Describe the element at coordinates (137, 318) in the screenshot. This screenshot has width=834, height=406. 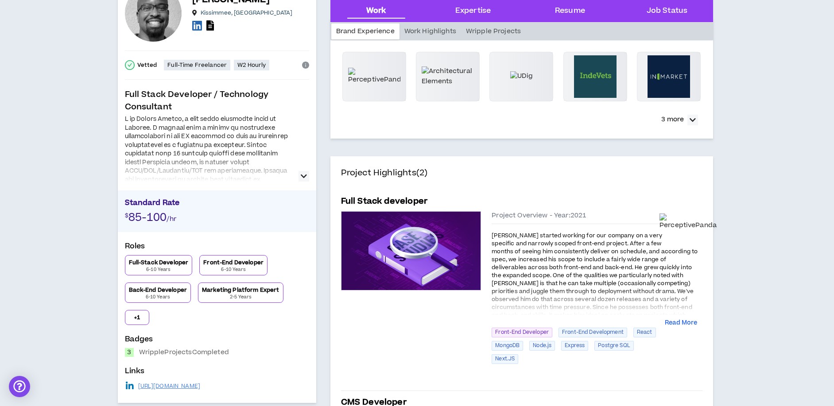
I see `button: +1` at that location.